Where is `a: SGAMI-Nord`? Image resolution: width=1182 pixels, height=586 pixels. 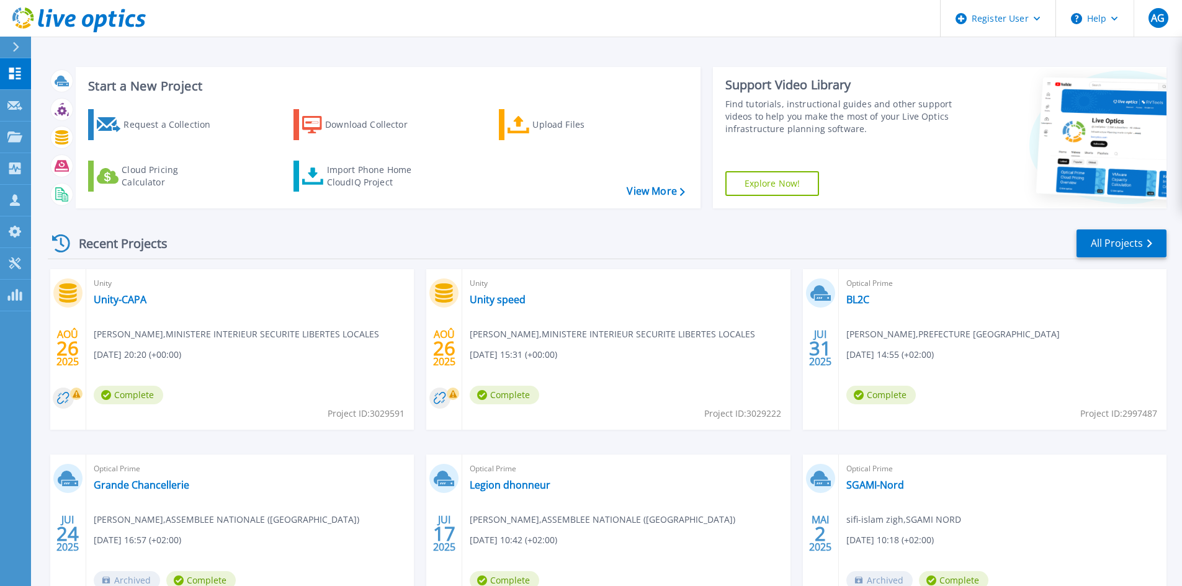
a: SGAMI-Nord is located at coordinates (875, 485).